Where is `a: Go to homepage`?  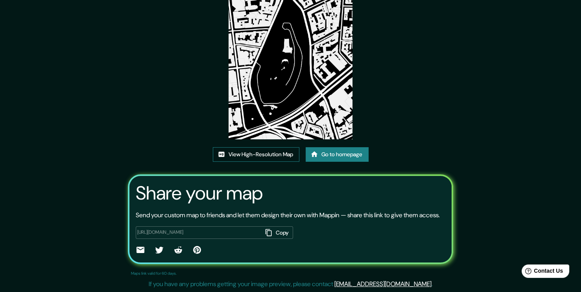
a: Go to homepage is located at coordinates (337, 154).